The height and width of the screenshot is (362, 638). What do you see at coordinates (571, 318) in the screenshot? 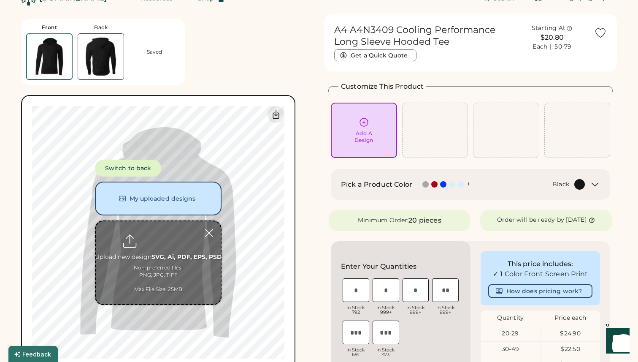
I see `div: Price each` at bounding box center [571, 318].